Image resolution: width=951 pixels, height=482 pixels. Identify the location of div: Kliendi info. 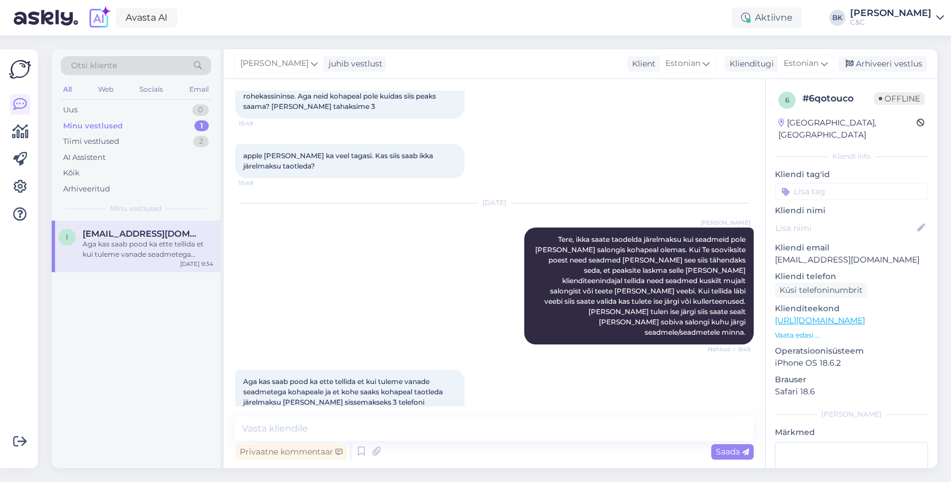
(851, 157).